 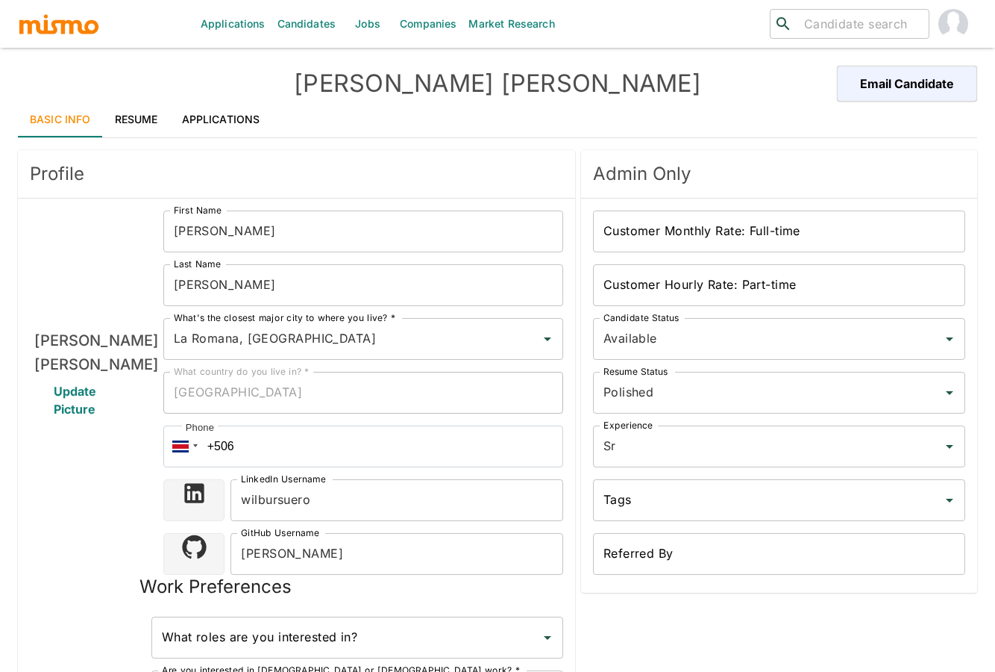 I want to click on label: LinkedIn Username, so click(x=284, y=478).